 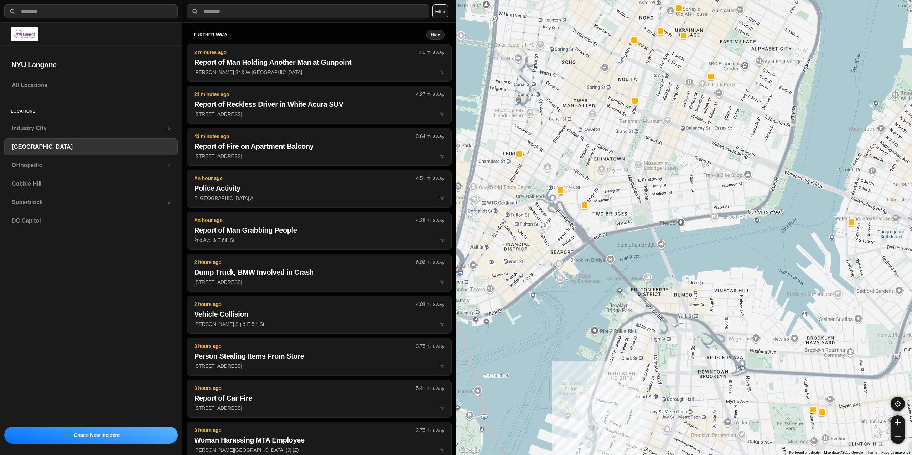 What do you see at coordinates (319, 240) in the screenshot?
I see `p: 2nd Ave & E 6th St` at bounding box center [319, 240].